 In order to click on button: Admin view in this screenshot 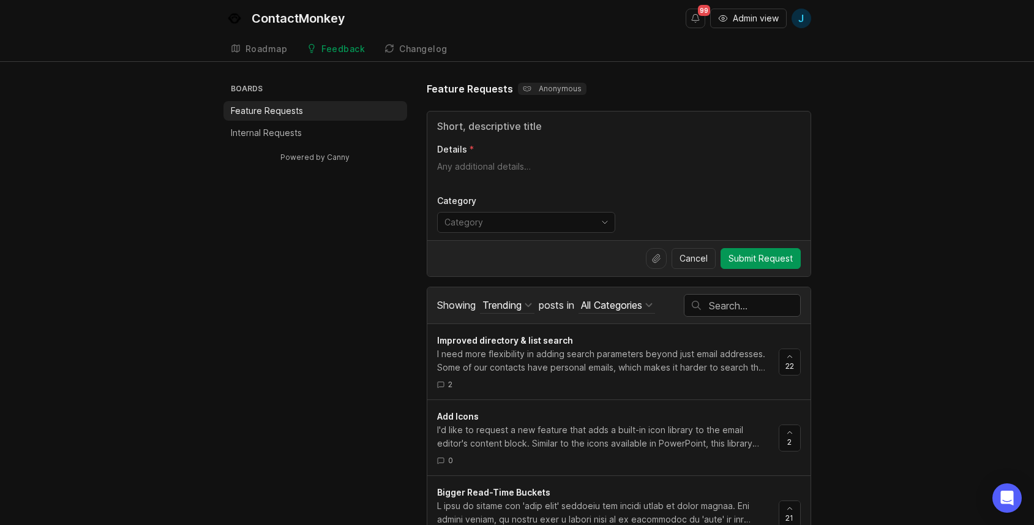, I will do `click(748, 18)`.